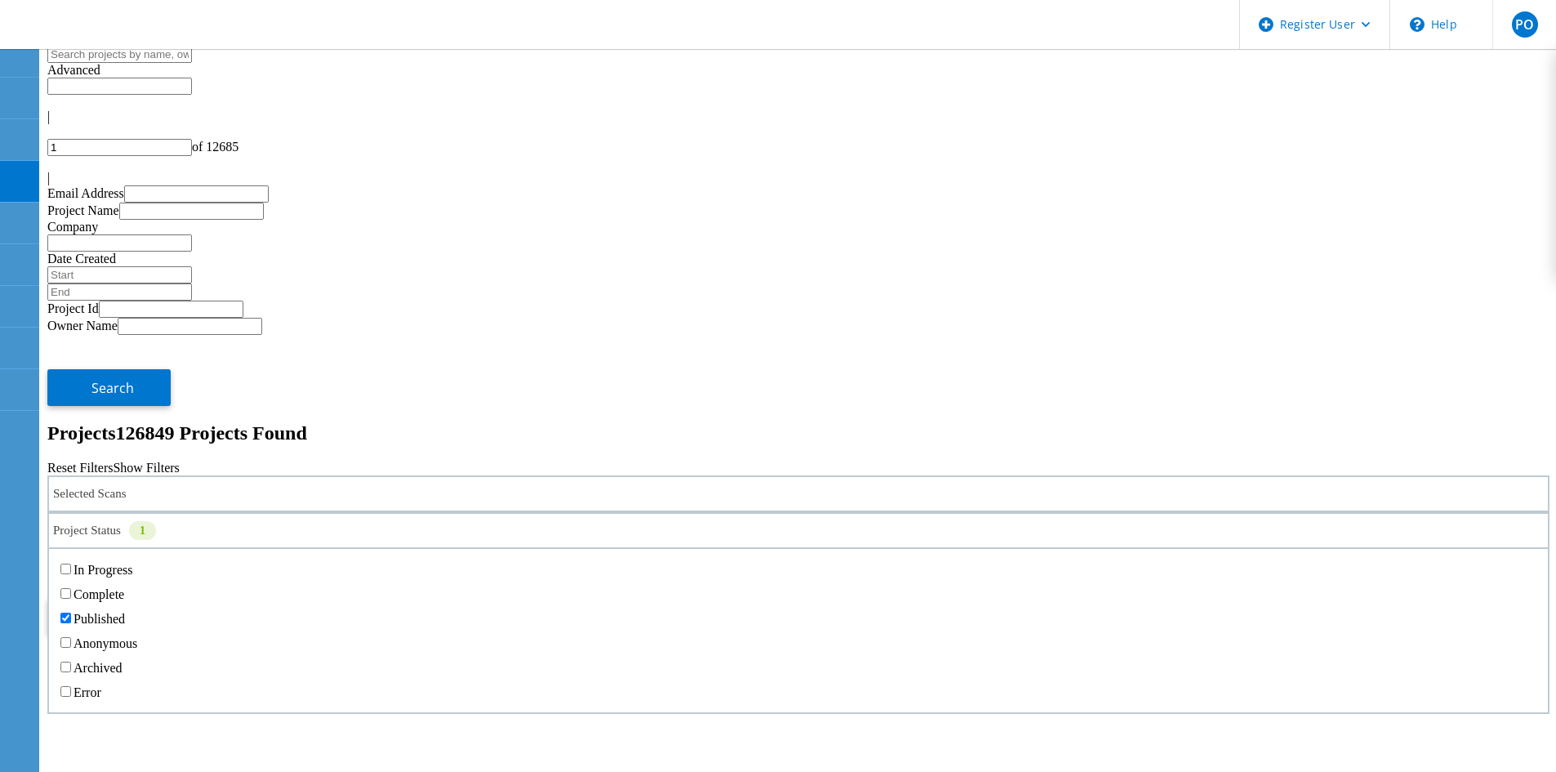 The image size is (1556, 772). I want to click on div: Selected Scans, so click(798, 493).